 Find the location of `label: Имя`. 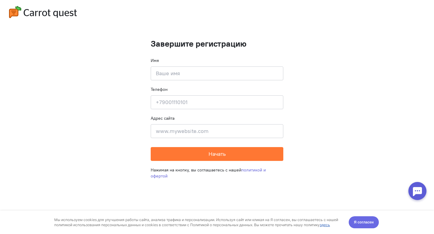

label: Имя is located at coordinates (155, 61).